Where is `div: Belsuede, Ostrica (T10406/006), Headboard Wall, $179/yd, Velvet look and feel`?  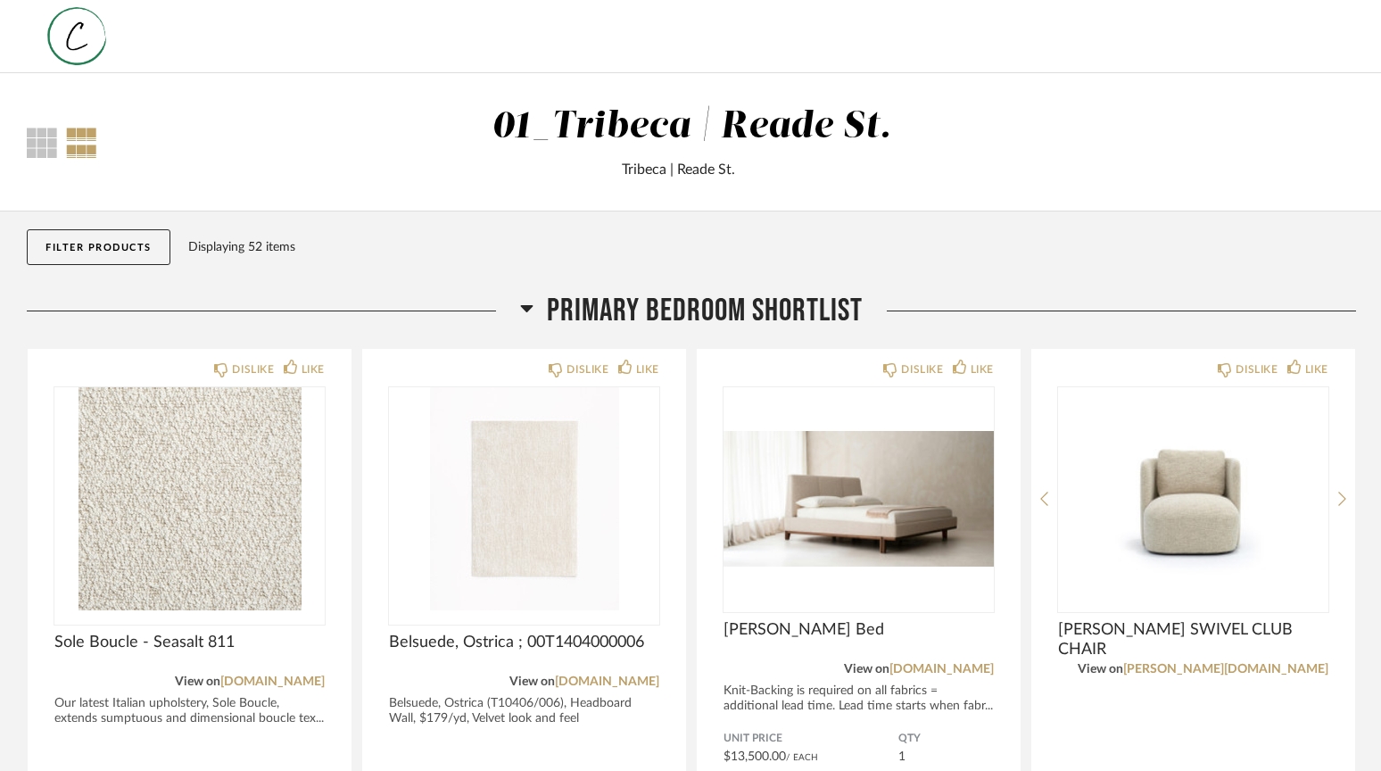 div: Belsuede, Ostrica (T10406/006), Headboard Wall, $179/yd, Velvet look and feel is located at coordinates (524, 711).